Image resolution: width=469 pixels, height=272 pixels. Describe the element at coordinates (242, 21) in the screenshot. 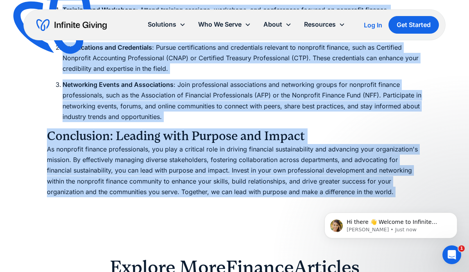

I see `li: : Attend training sessions, workshops, and conferences focused on nonprofit finance, leadership, ...` at that location.